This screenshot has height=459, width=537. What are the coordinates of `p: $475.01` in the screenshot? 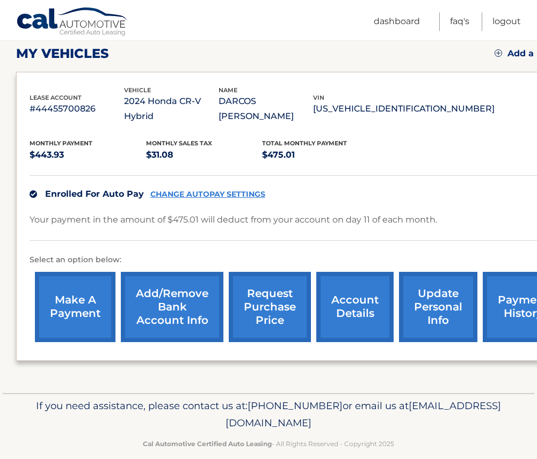 It's located at (320, 155).